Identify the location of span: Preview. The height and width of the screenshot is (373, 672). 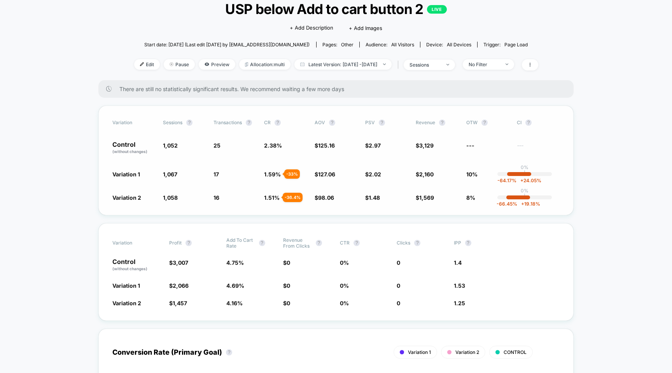
(217, 64).